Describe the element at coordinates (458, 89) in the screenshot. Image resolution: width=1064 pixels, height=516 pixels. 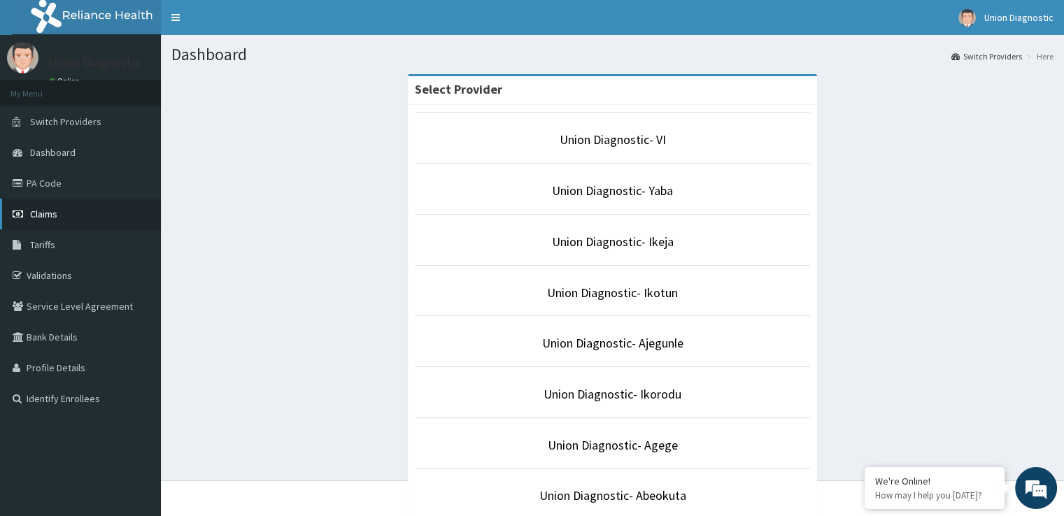
I see `strong: Select Provider` at that location.